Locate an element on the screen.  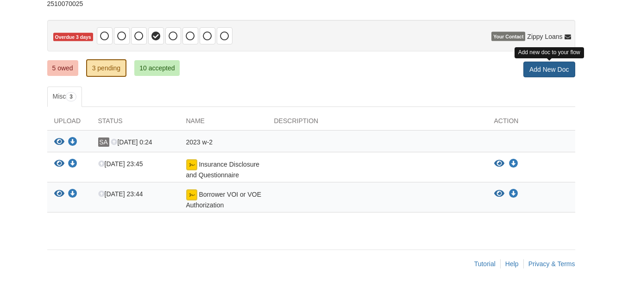
span: Zippy Loans is located at coordinates (545, 37).